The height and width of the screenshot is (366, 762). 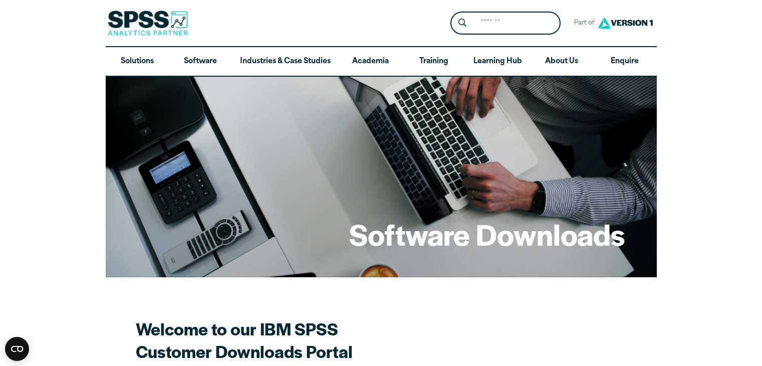 I want to click on a: Academia, so click(x=370, y=62).